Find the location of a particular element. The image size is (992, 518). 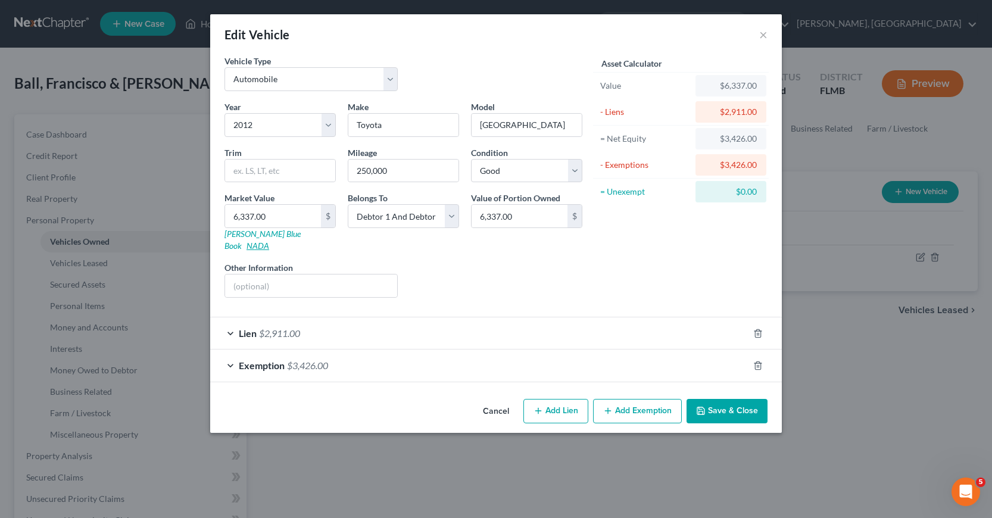

div: $0.00 is located at coordinates (731, 192).